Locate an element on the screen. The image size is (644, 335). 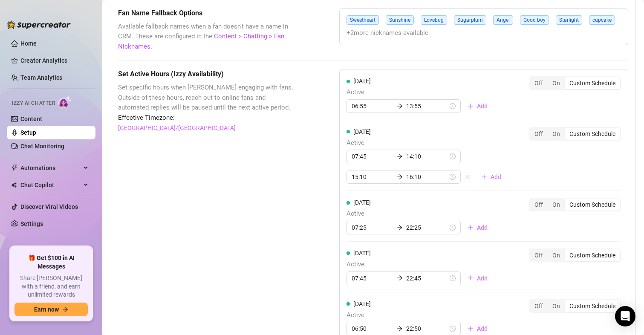
span: Sweetheart is located at coordinates (363, 20).